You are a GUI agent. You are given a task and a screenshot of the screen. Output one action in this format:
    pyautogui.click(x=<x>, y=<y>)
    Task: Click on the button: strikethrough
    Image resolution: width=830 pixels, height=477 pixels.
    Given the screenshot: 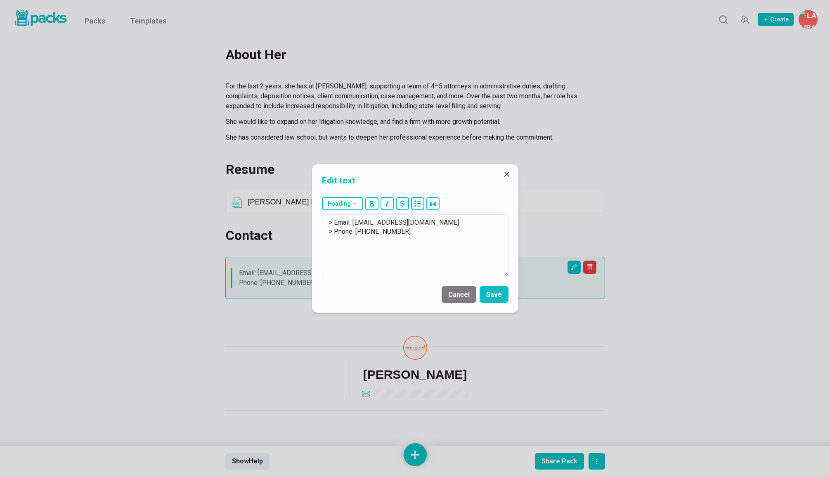 What is the action you would take?
    pyautogui.click(x=402, y=203)
    